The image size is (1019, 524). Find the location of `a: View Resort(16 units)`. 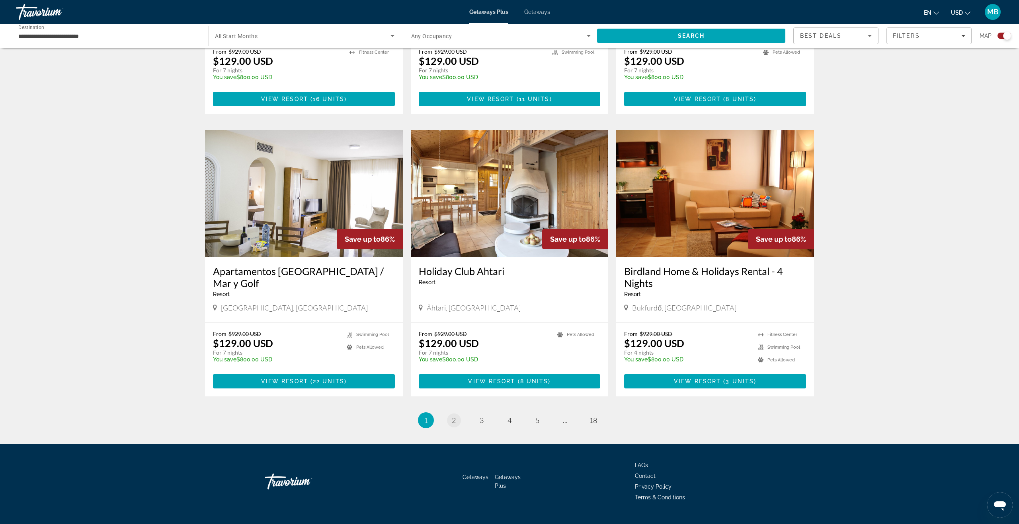

a: View Resort(16 units) is located at coordinates (304, 99).